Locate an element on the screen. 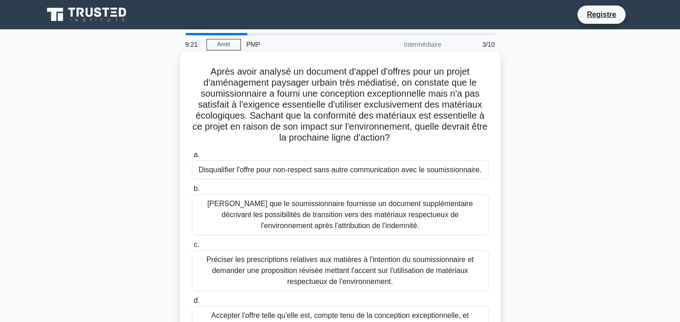 Image resolution: width=680 pixels, height=322 pixels. div: Intermédiaire is located at coordinates (407, 44).